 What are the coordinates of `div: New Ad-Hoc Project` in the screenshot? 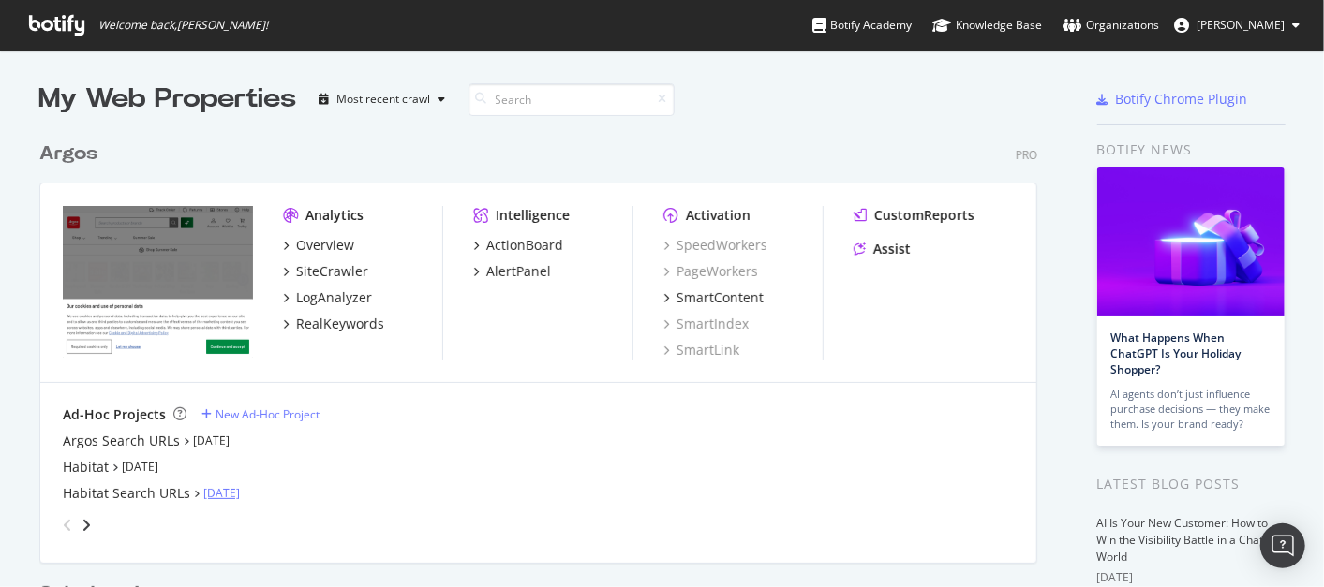 It's located at (267, 414).